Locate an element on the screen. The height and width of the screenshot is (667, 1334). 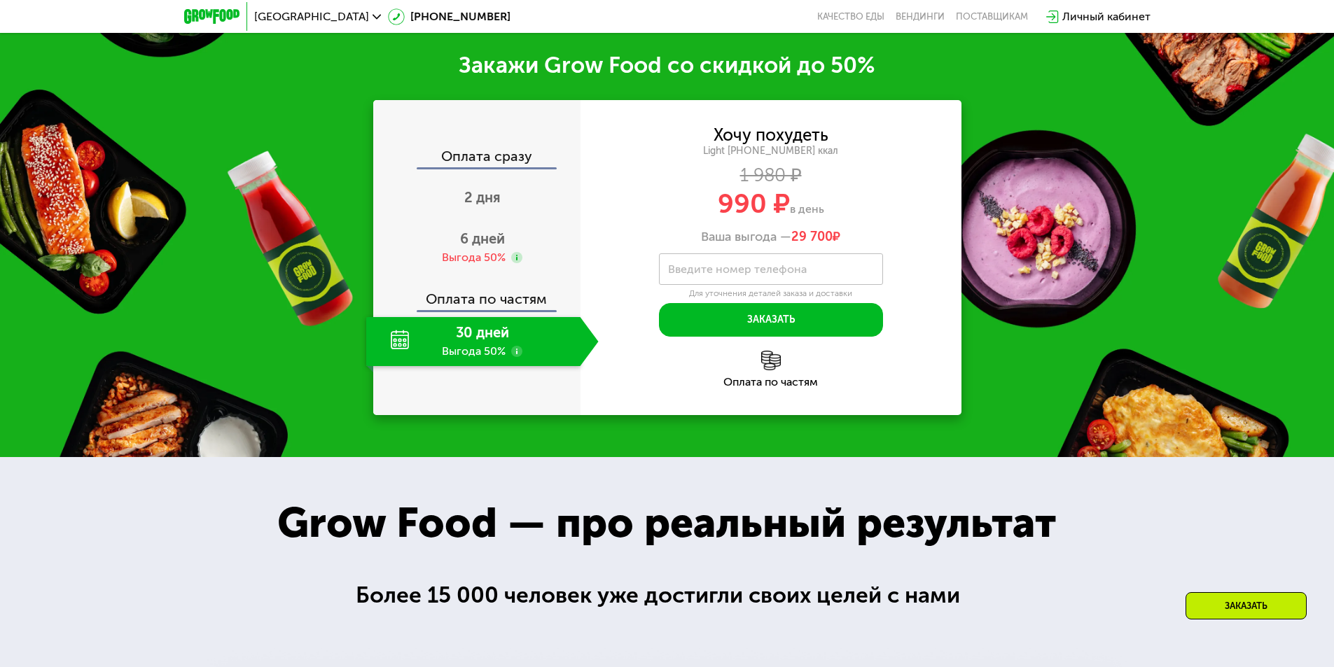
span: 2 дня is located at coordinates (482, 197).